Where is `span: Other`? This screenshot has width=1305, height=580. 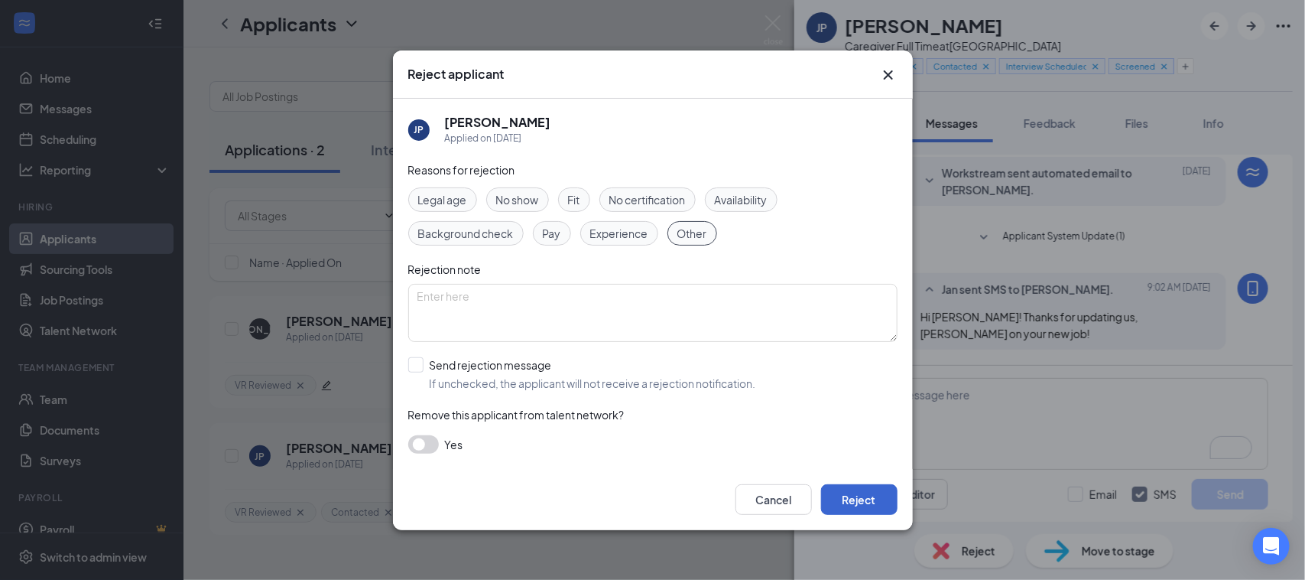
span: Other is located at coordinates (692, 233).